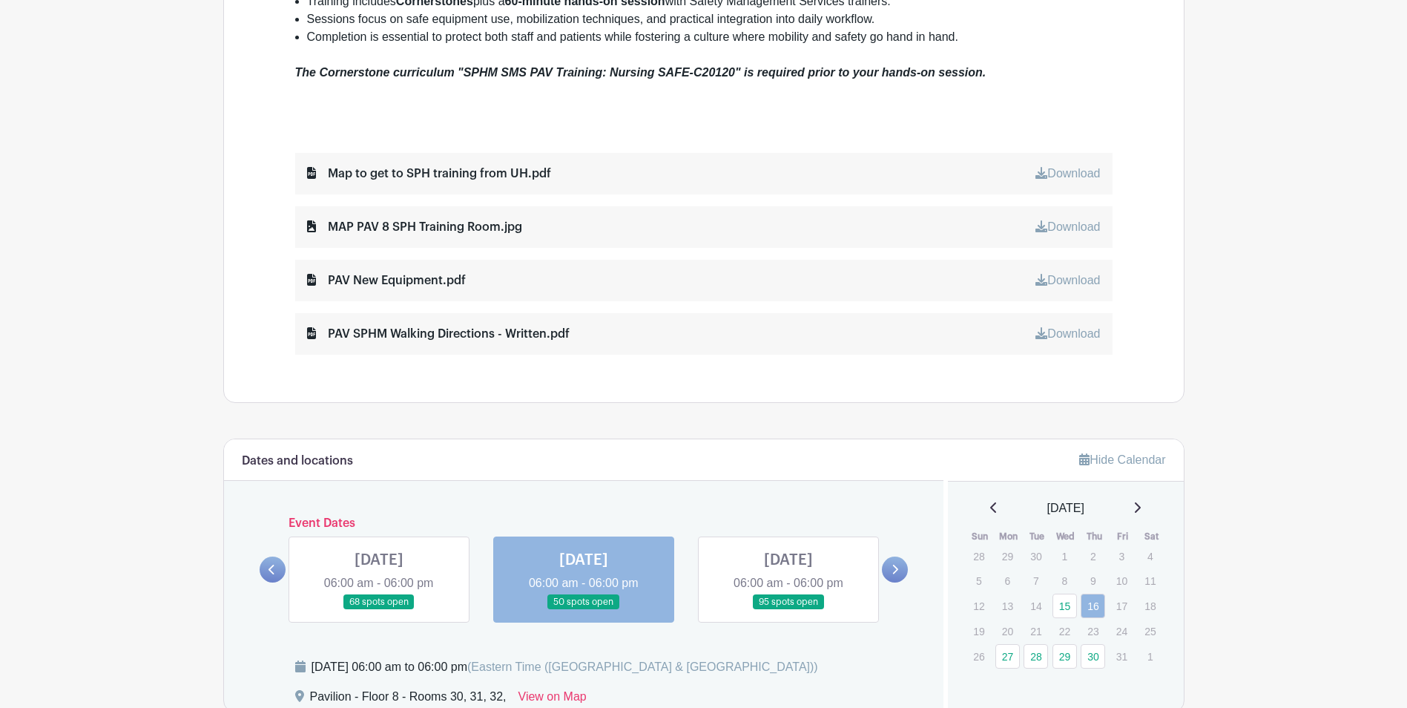  I want to click on p: 23, so click(1093, 631).